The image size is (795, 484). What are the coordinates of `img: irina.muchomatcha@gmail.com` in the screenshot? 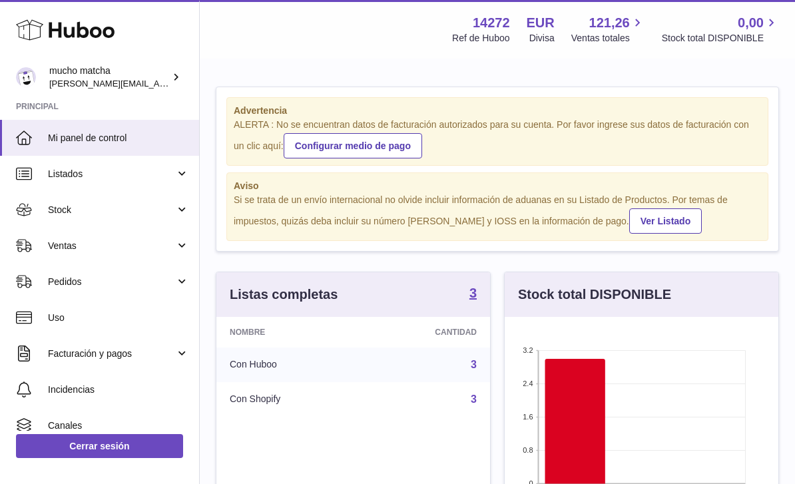 It's located at (26, 77).